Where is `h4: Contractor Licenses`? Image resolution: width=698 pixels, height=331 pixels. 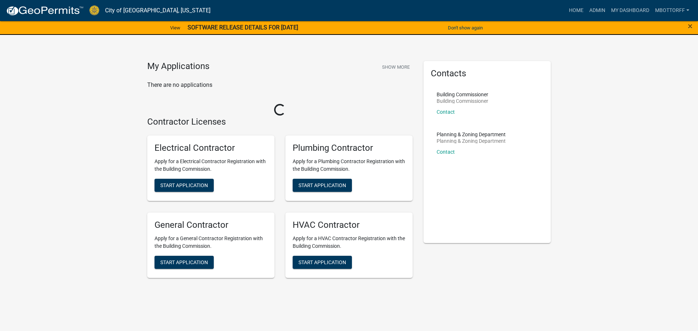 h4: Contractor Licenses is located at coordinates (280, 122).